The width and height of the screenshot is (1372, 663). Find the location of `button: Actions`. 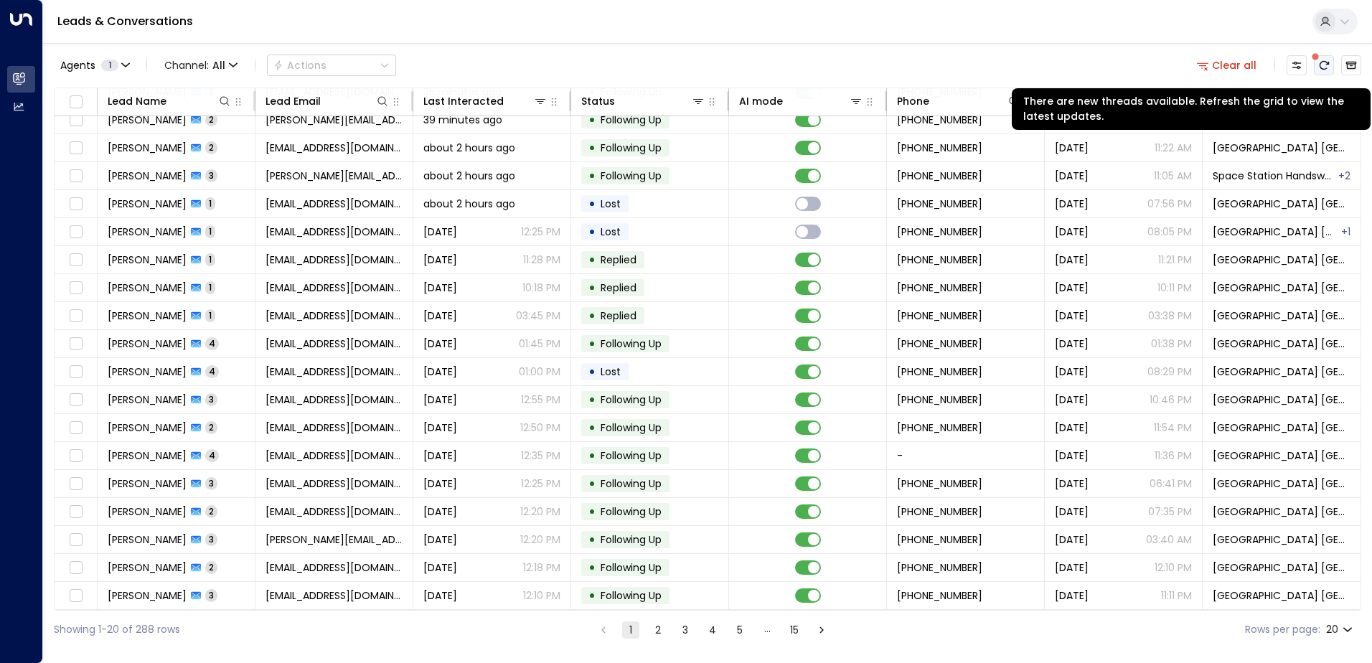

button: Actions is located at coordinates (332, 65).